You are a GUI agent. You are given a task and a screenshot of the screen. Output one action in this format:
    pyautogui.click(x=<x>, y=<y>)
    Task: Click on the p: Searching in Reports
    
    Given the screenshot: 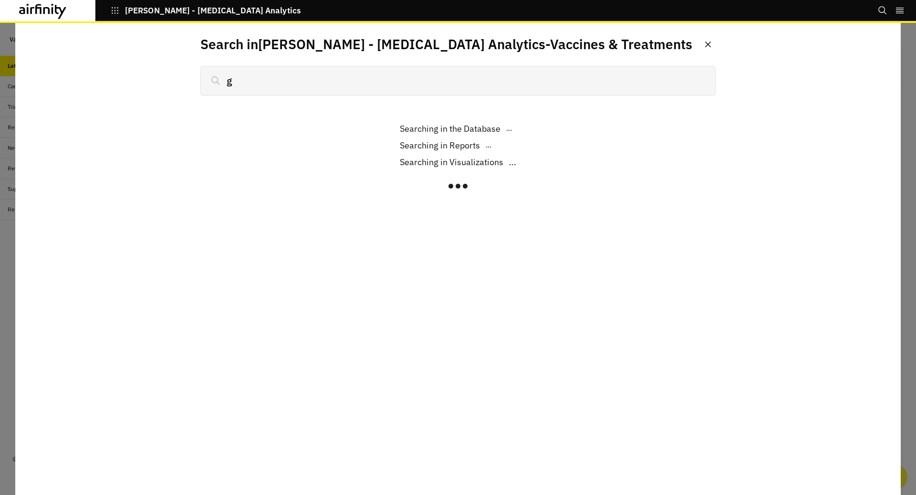 What is the action you would take?
    pyautogui.click(x=440, y=145)
    